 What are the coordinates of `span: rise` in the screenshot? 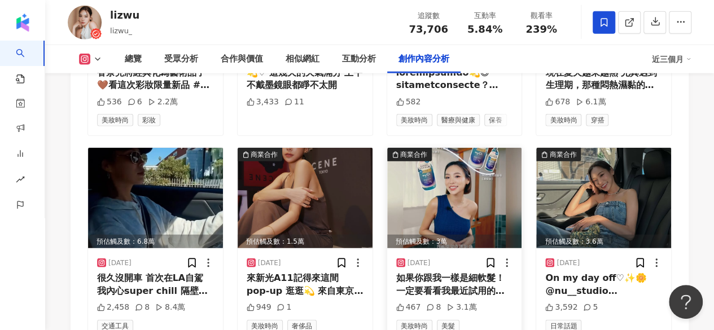 It's located at (20, 181).